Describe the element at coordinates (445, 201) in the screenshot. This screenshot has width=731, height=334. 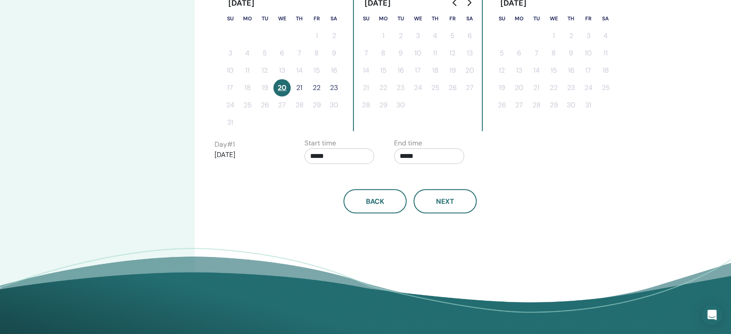
I see `button: Next` at that location.